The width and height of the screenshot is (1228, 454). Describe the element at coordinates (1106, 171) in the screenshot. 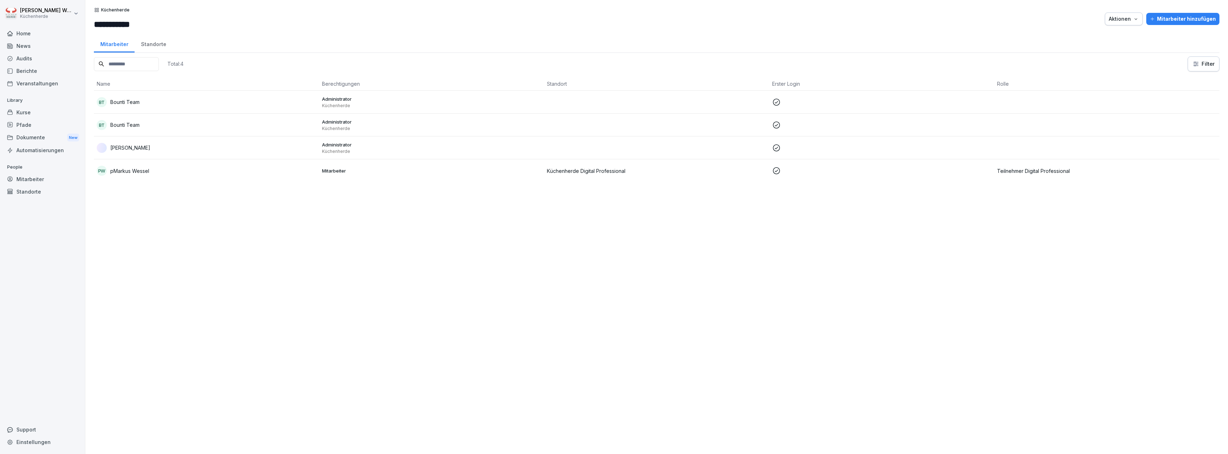

I see `p: Teilnehmer Digital Professional` at that location.